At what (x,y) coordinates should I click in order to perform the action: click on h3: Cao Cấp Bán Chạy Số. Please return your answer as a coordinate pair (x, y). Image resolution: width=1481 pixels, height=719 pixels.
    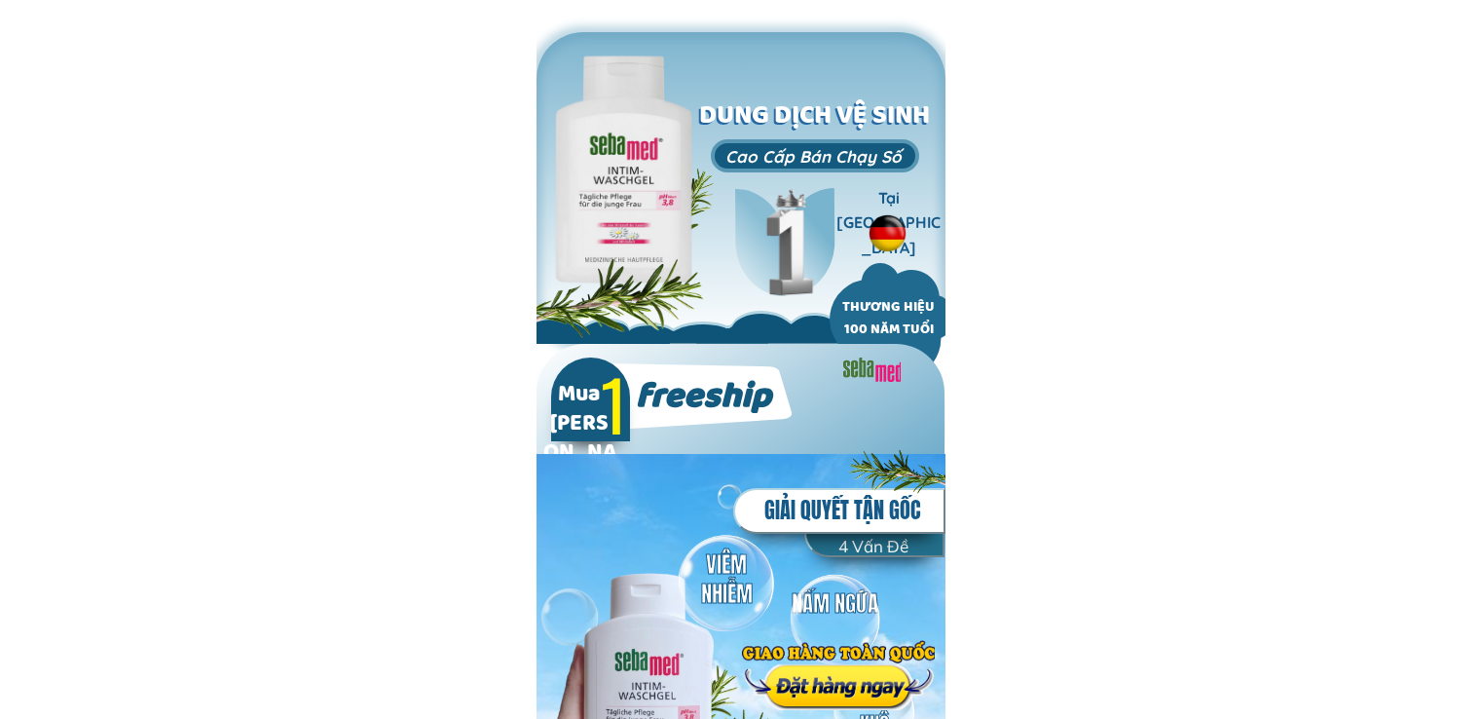
    Looking at the image, I should click on (814, 156).